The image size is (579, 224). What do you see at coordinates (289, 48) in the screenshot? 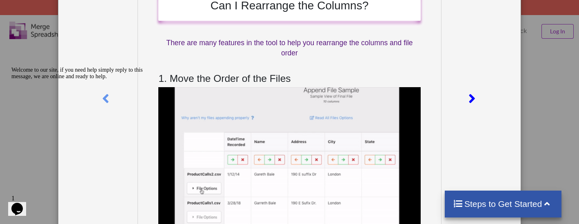
I see `p: There are many features in the tool to help you rearrange the columns and file order` at bounding box center [289, 48].